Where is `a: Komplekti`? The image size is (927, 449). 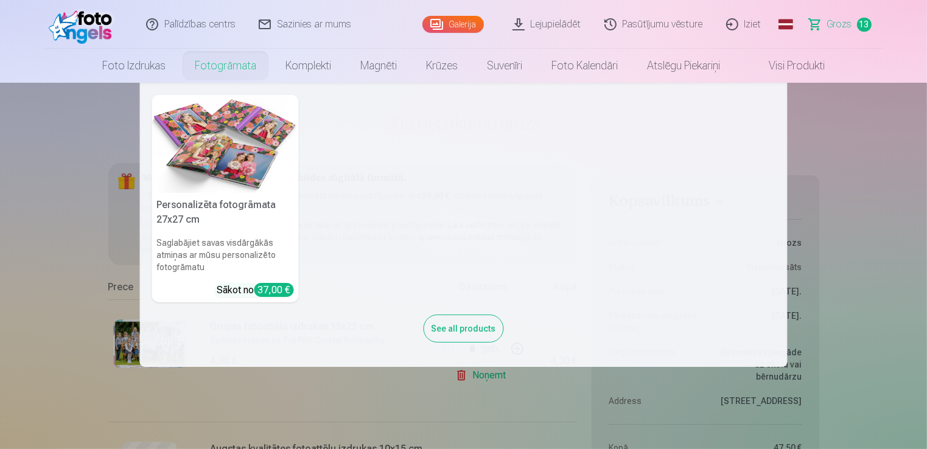 a: Komplekti is located at coordinates (308, 66).